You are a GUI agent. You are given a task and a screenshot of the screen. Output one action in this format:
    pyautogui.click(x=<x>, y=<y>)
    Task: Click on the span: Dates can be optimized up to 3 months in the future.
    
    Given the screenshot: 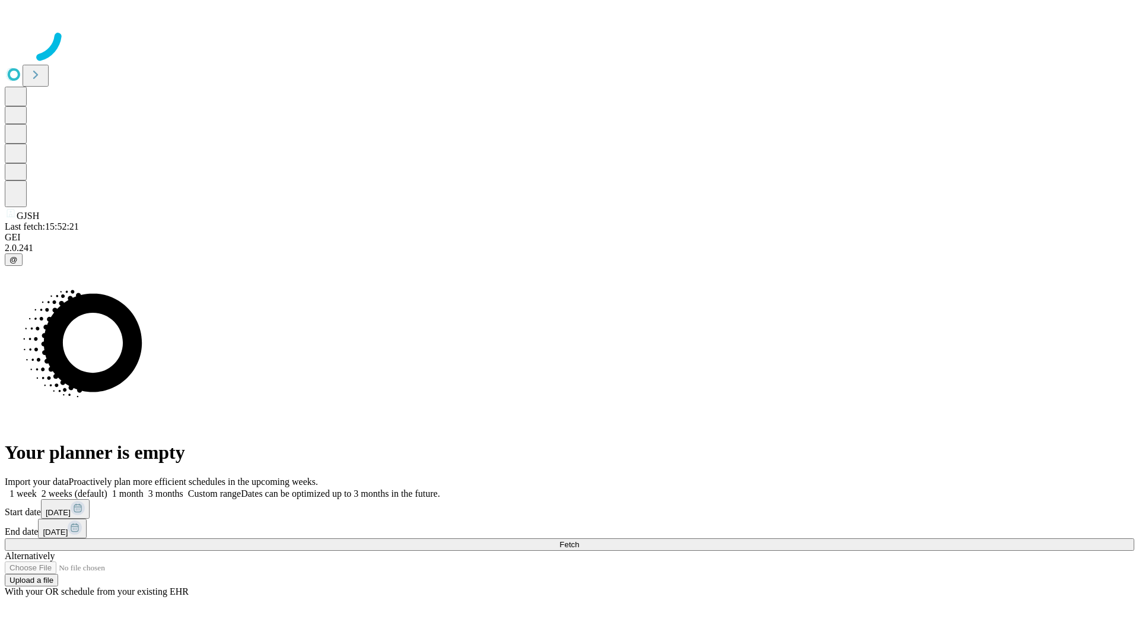 What is the action you would take?
    pyautogui.click(x=340, y=493)
    